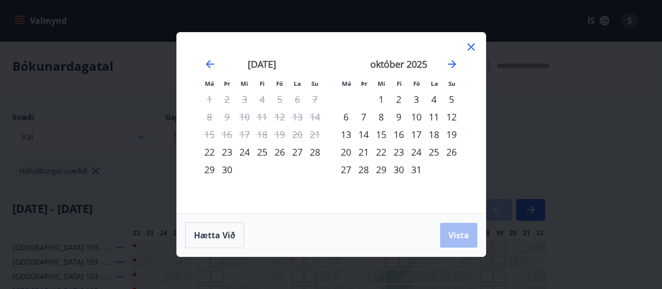 This screenshot has height=289, width=662. I want to click on td: Choose miðvikudagur, 24. september 2025 as your check-in date. It’s available., so click(245, 152).